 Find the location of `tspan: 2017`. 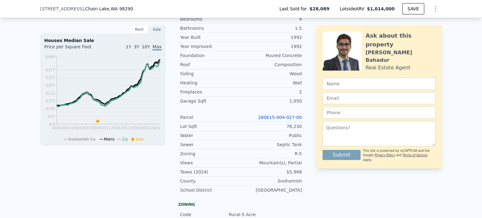

tspan: 2017 is located at coordinates (125, 128).